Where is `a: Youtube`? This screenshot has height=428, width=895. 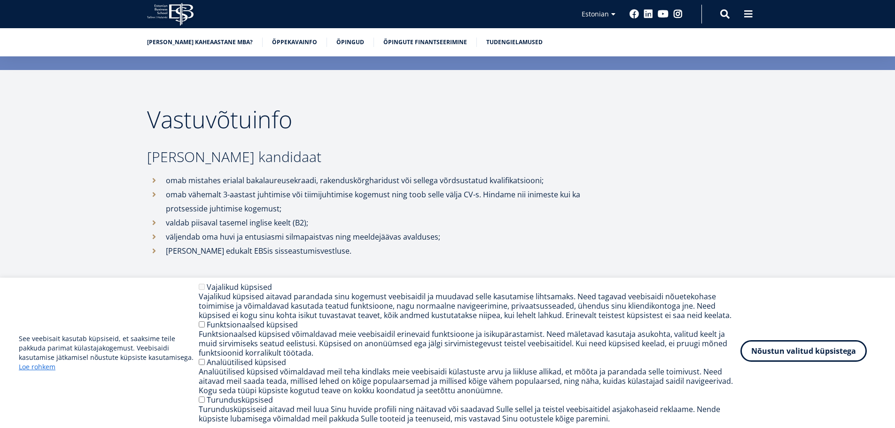 a: Youtube is located at coordinates (663, 14).